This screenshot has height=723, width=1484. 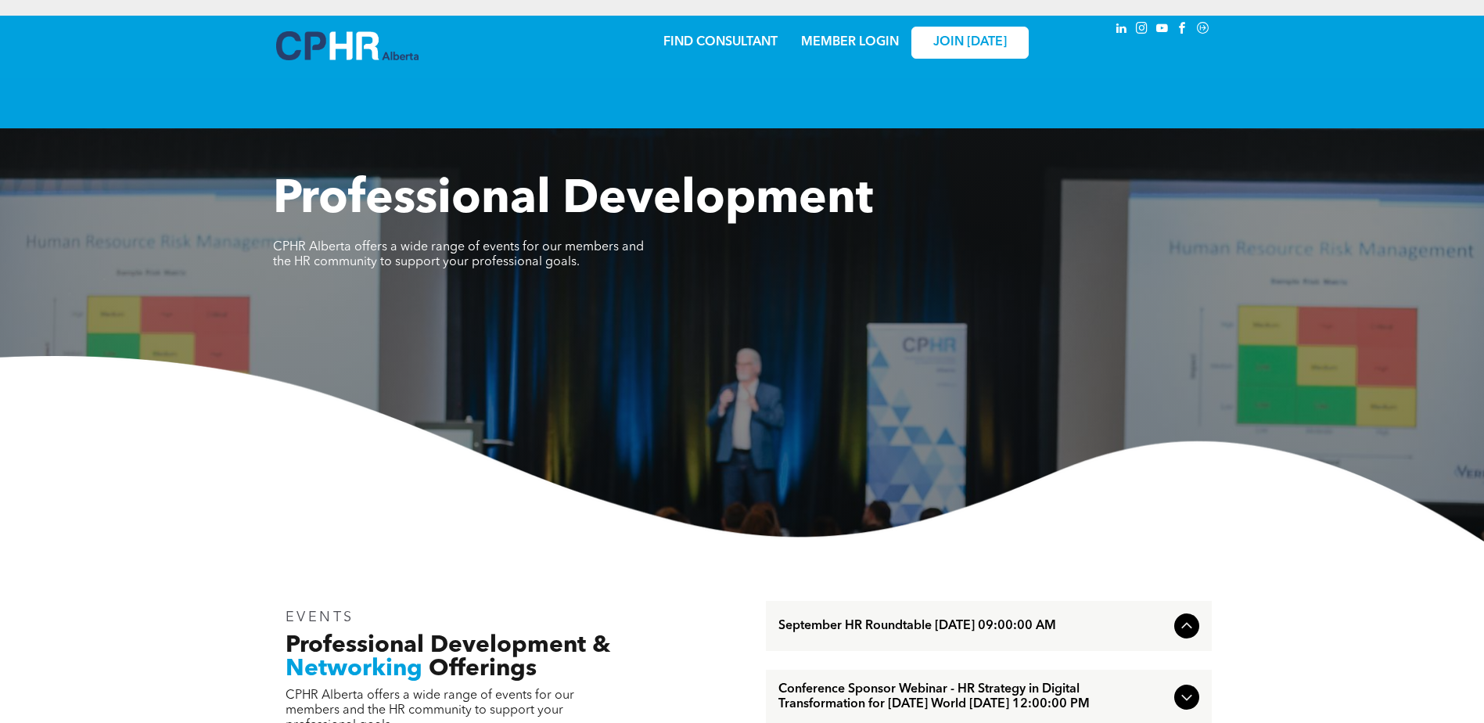 What do you see at coordinates (483, 669) in the screenshot?
I see `span: Offerings` at bounding box center [483, 669].